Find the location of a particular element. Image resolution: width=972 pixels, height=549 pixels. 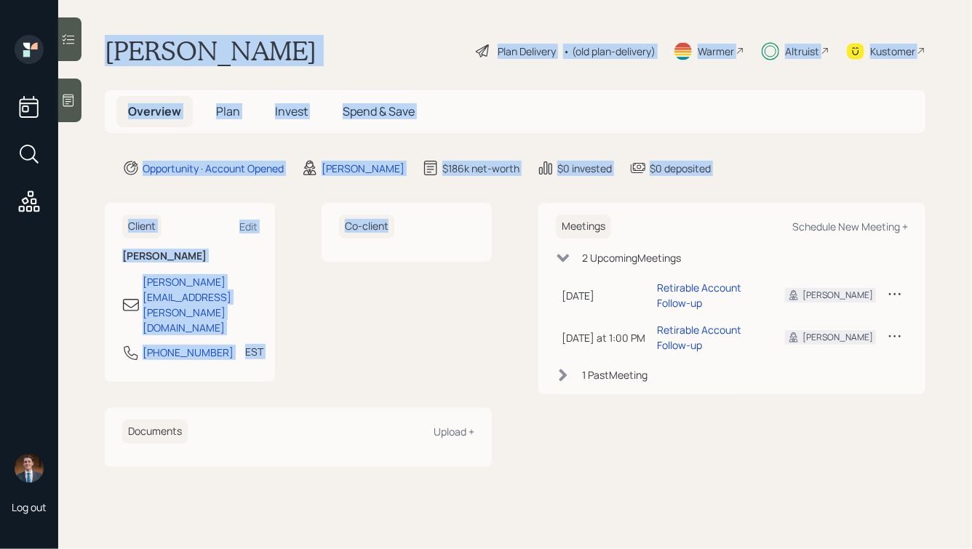

h6: Documents is located at coordinates (155, 432).